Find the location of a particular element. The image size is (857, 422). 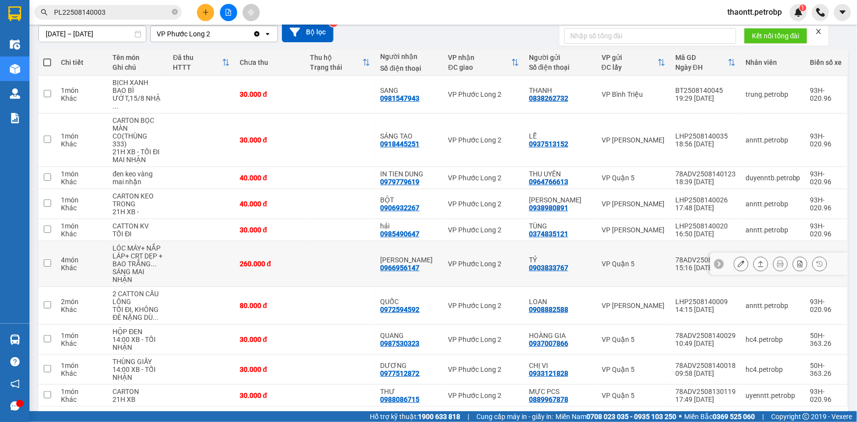

div: 0374835121 is located at coordinates (548, 234).